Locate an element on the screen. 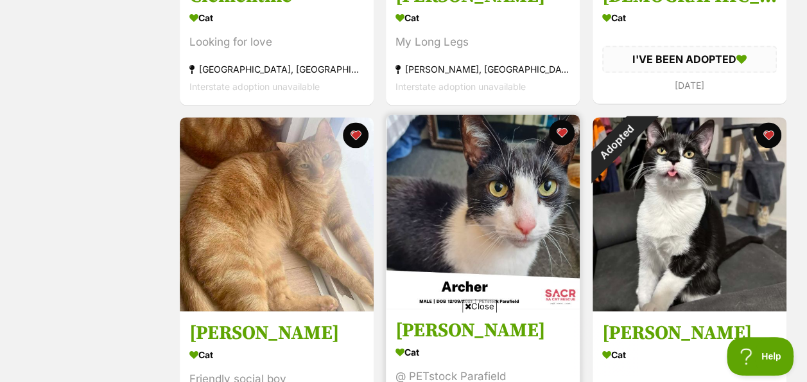  div: I'VE BEEN ADOPTED is located at coordinates (690, 59).